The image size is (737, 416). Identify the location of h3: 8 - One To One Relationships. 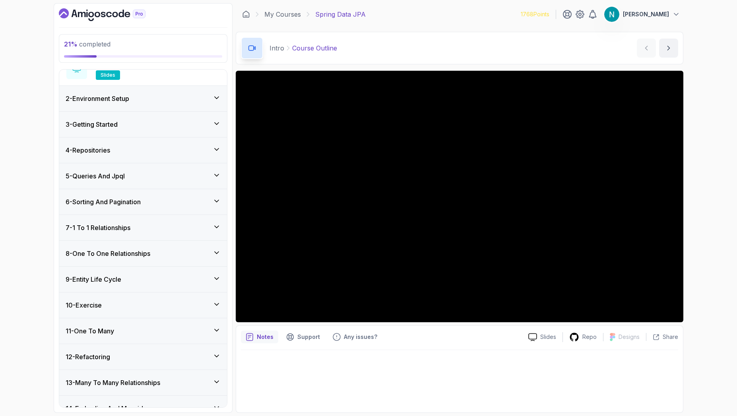
(108, 254).